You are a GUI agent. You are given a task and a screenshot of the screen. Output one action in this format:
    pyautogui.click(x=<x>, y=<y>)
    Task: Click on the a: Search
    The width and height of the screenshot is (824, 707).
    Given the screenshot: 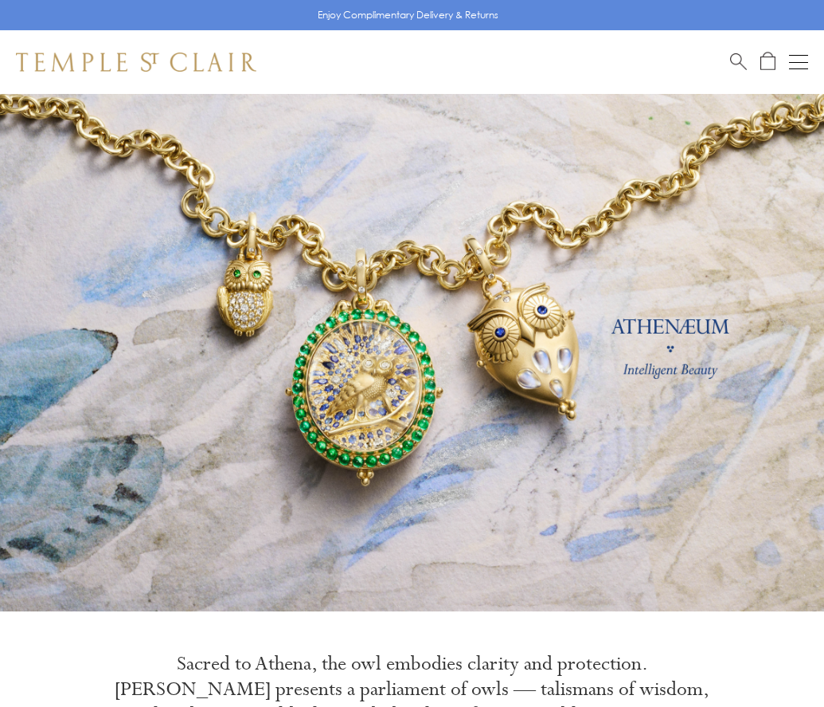 What is the action you would take?
    pyautogui.click(x=738, y=61)
    